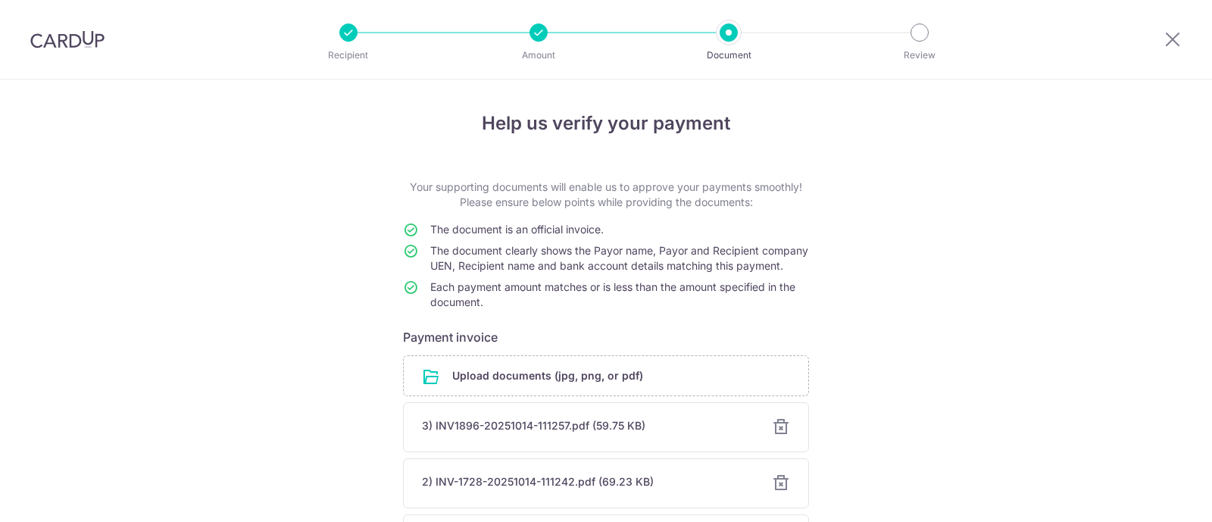 This screenshot has height=522, width=1212. What do you see at coordinates (619, 258) in the screenshot?
I see `span: The document clearly shows the Payor name, Payor and Recipient company UEN, Recipient name and ba...` at bounding box center [619, 258].